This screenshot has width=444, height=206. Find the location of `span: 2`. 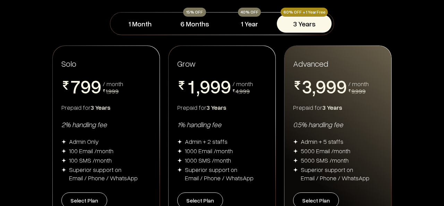

span: 2 is located at coordinates (191, 105).